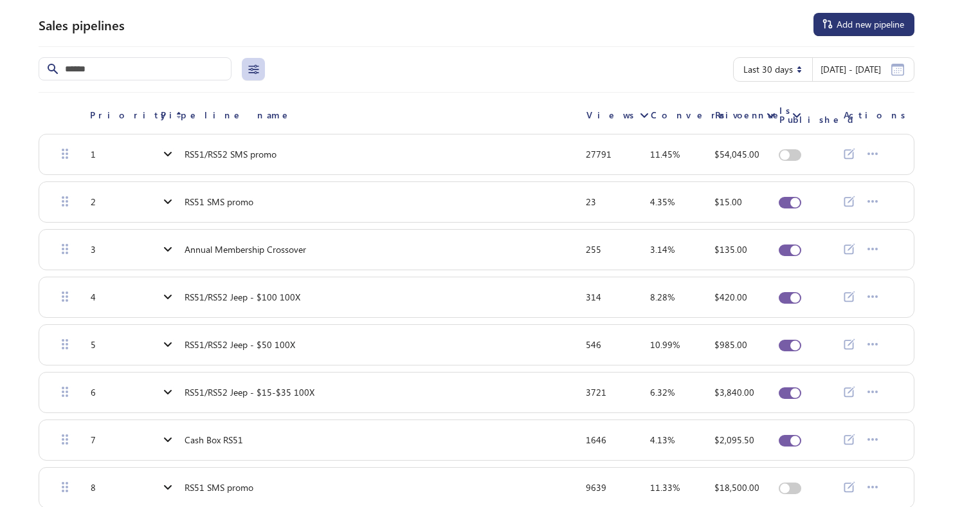  Describe the element at coordinates (596, 392) in the screenshot. I see `div: 3721` at that location.